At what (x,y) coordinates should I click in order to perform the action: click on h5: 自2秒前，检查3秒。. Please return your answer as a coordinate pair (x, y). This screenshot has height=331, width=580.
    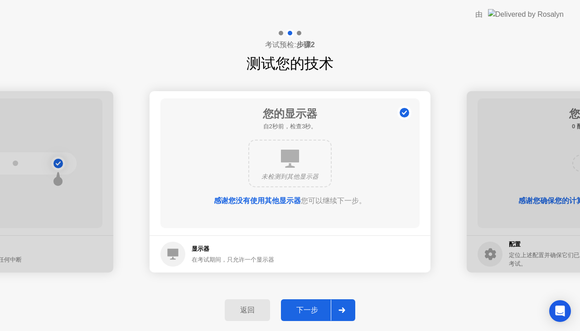
    Looking at the image, I should click on (290, 126).